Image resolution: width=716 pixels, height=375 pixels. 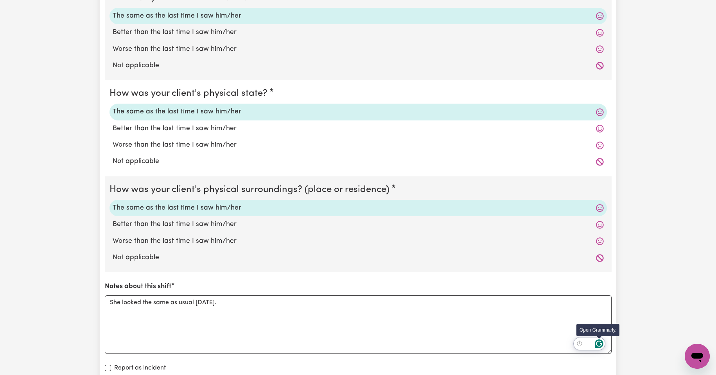 What do you see at coordinates (138, 286) in the screenshot?
I see `label: Notes about this shift` at bounding box center [138, 286].